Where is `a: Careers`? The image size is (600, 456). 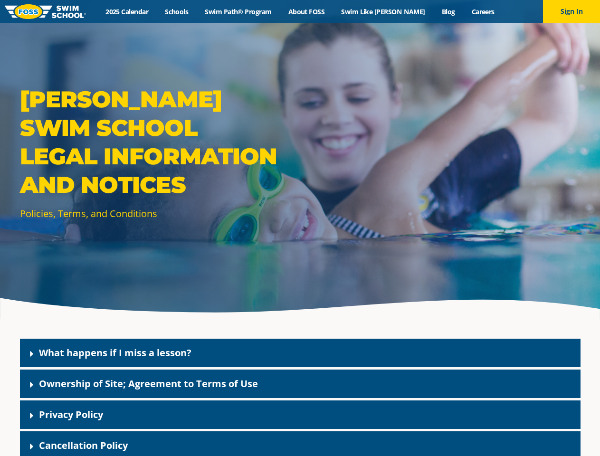
a: Careers is located at coordinates (483, 11).